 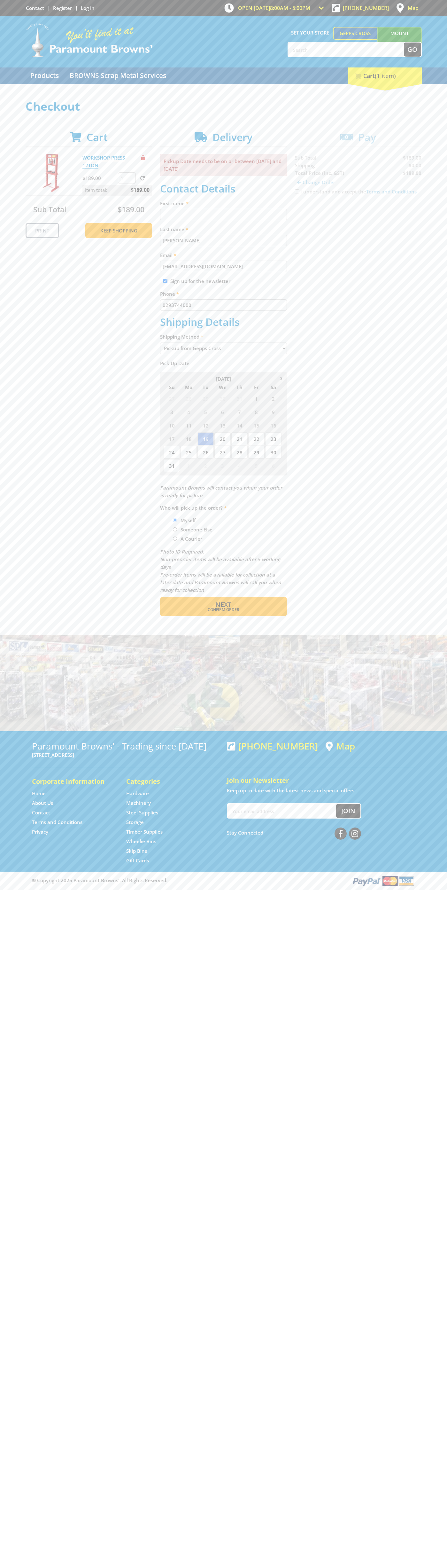 I want to click on h5: Corporate Information, so click(x=73, y=782).